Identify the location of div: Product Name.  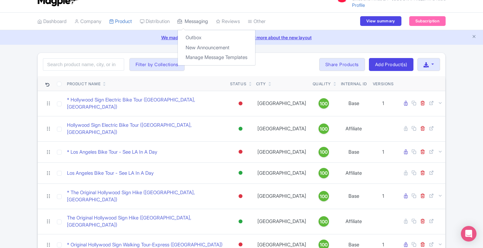
(83, 84).